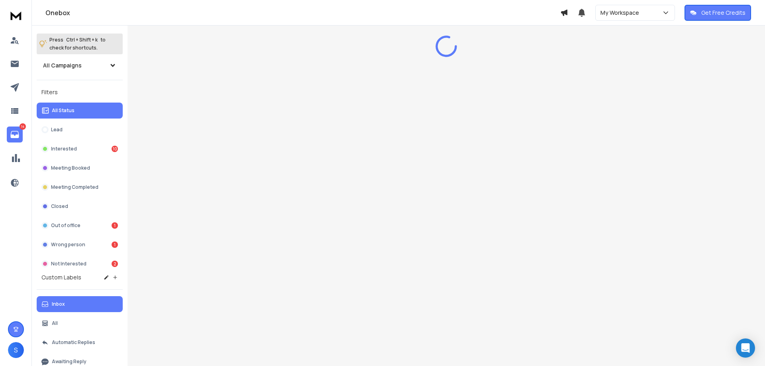 The image size is (765, 366). What do you see at coordinates (61, 277) in the screenshot?
I see `h3: Custom Labels` at bounding box center [61, 277].